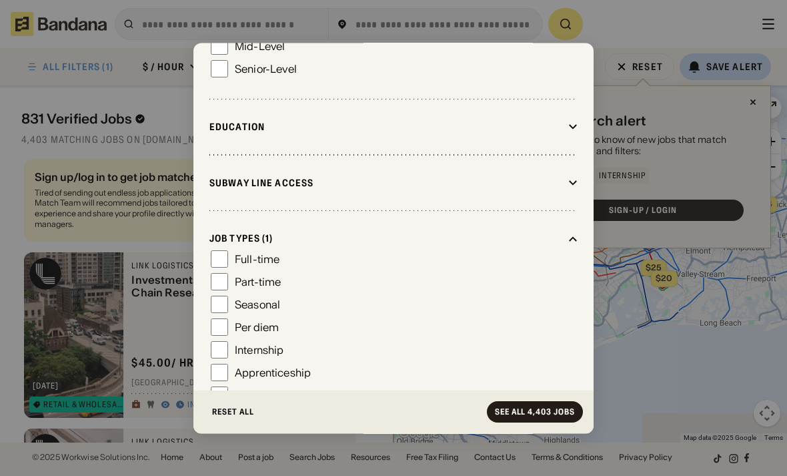 Image resolution: width=787 pixels, height=476 pixels. Describe the element at coordinates (535, 412) in the screenshot. I see `div: See all 4,403 jobs` at that location.